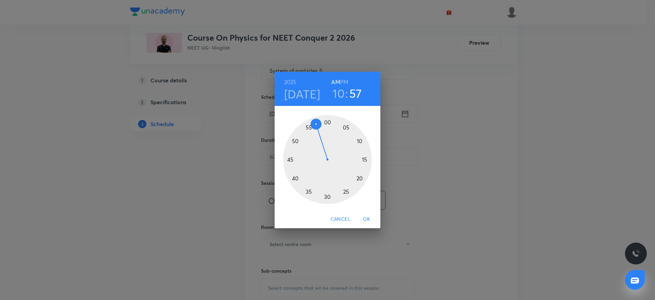 The image size is (655, 300). I want to click on button: 57, so click(356, 93).